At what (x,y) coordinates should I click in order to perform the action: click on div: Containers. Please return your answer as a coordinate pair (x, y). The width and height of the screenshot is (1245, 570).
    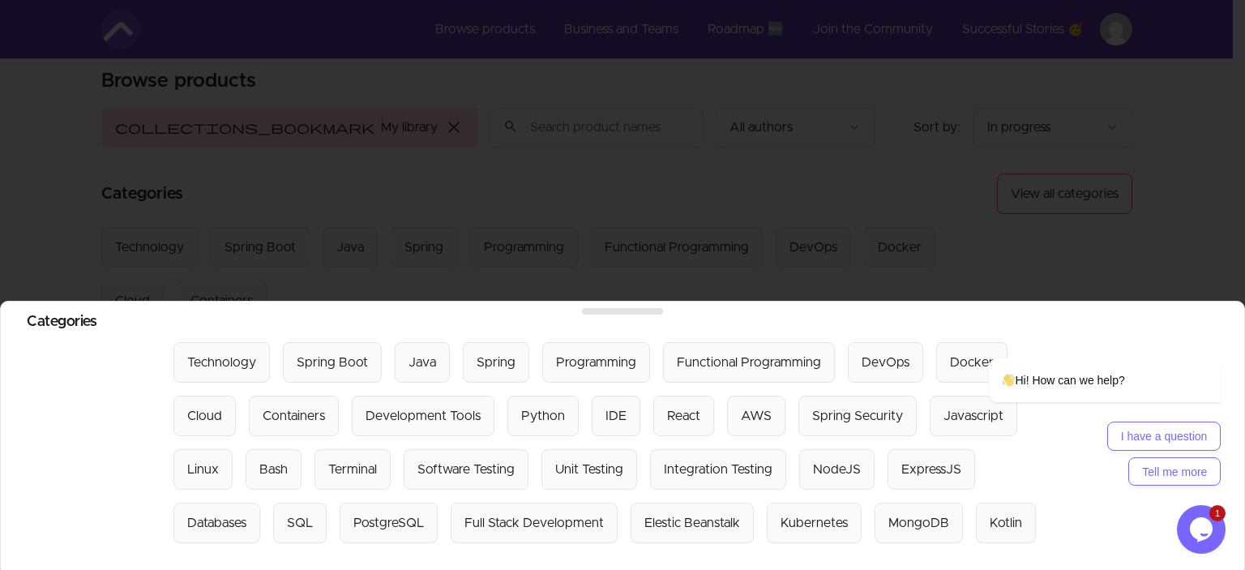
    Looking at the image, I should click on (293, 416).